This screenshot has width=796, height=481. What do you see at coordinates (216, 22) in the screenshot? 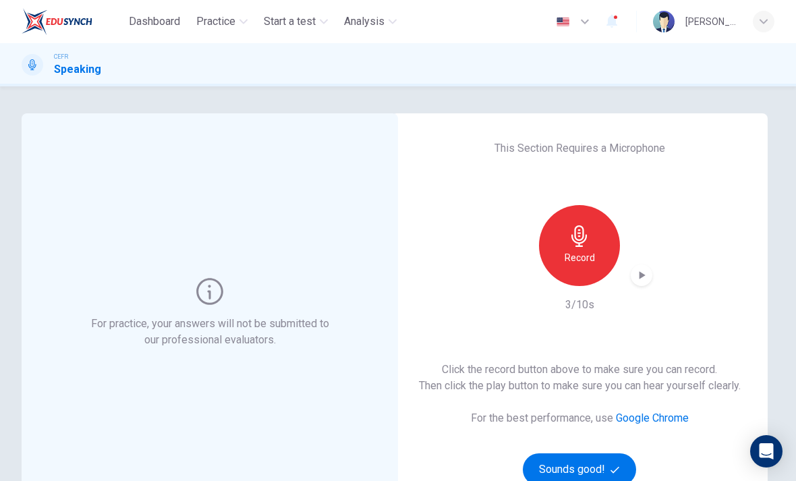
I see `span: Practice` at bounding box center [216, 22].